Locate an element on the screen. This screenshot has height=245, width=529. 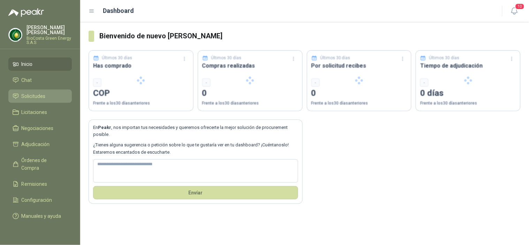
a: Negociaciones is located at coordinates (40, 128).